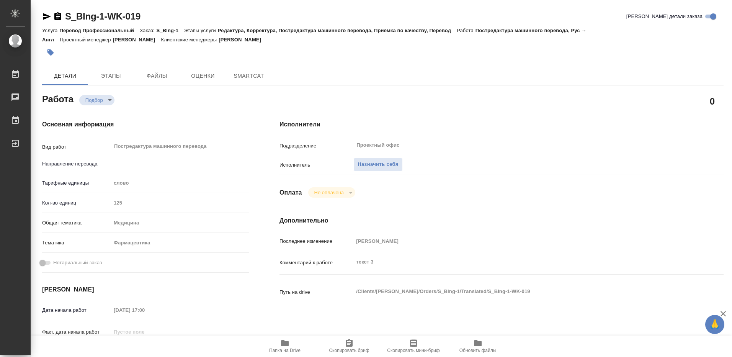 The image size is (732, 357). Describe the element at coordinates (111, 76) in the screenshot. I see `span: Этапы` at that location.